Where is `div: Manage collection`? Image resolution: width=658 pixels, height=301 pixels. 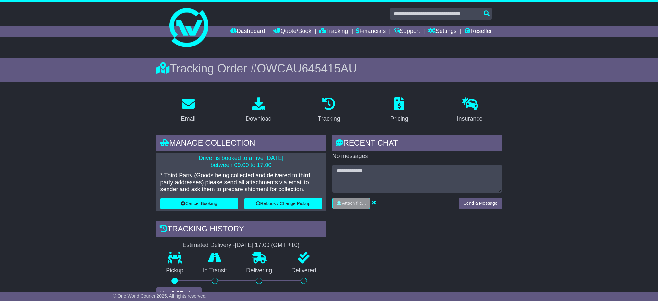 div: Manage collection is located at coordinates (241, 144).